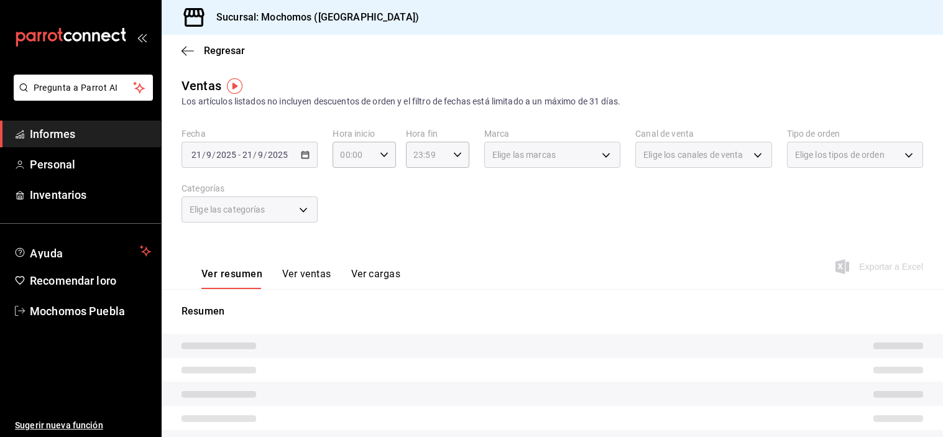 The width and height of the screenshot is (943, 437). What do you see at coordinates (213, 50) in the screenshot?
I see `button: Regresar` at bounding box center [213, 50].